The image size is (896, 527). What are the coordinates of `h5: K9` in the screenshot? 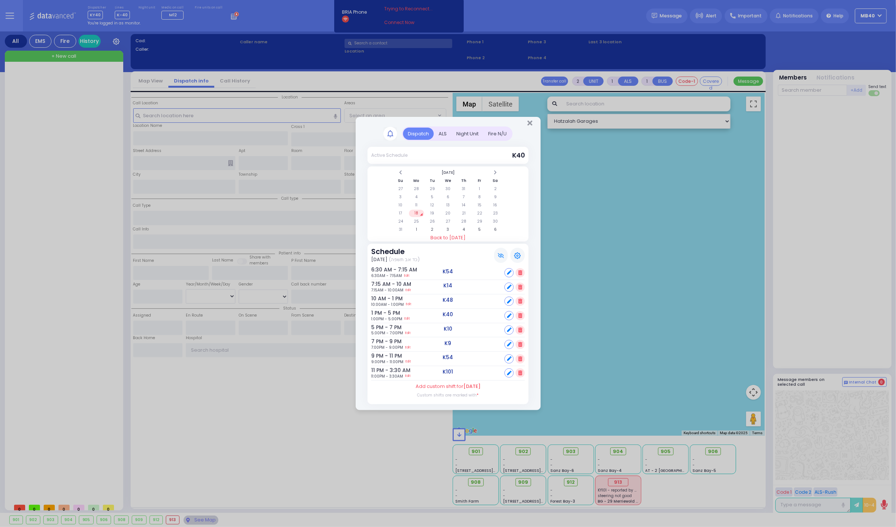 It's located at (448, 343).